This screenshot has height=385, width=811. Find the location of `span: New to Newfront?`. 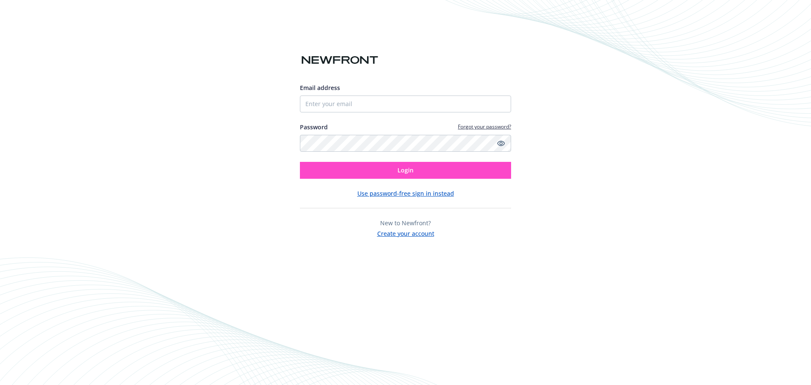

span: New to Newfront? is located at coordinates (406, 223).